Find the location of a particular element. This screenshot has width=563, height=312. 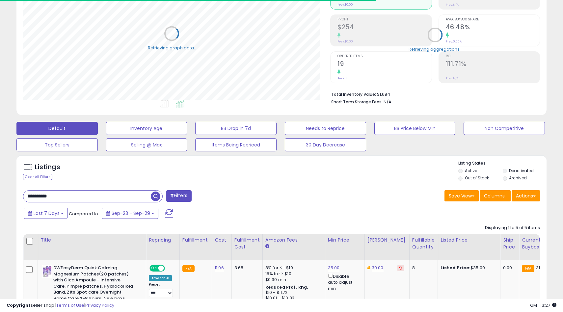

div: Retrieving aggregations.. is located at coordinates (435, 49).